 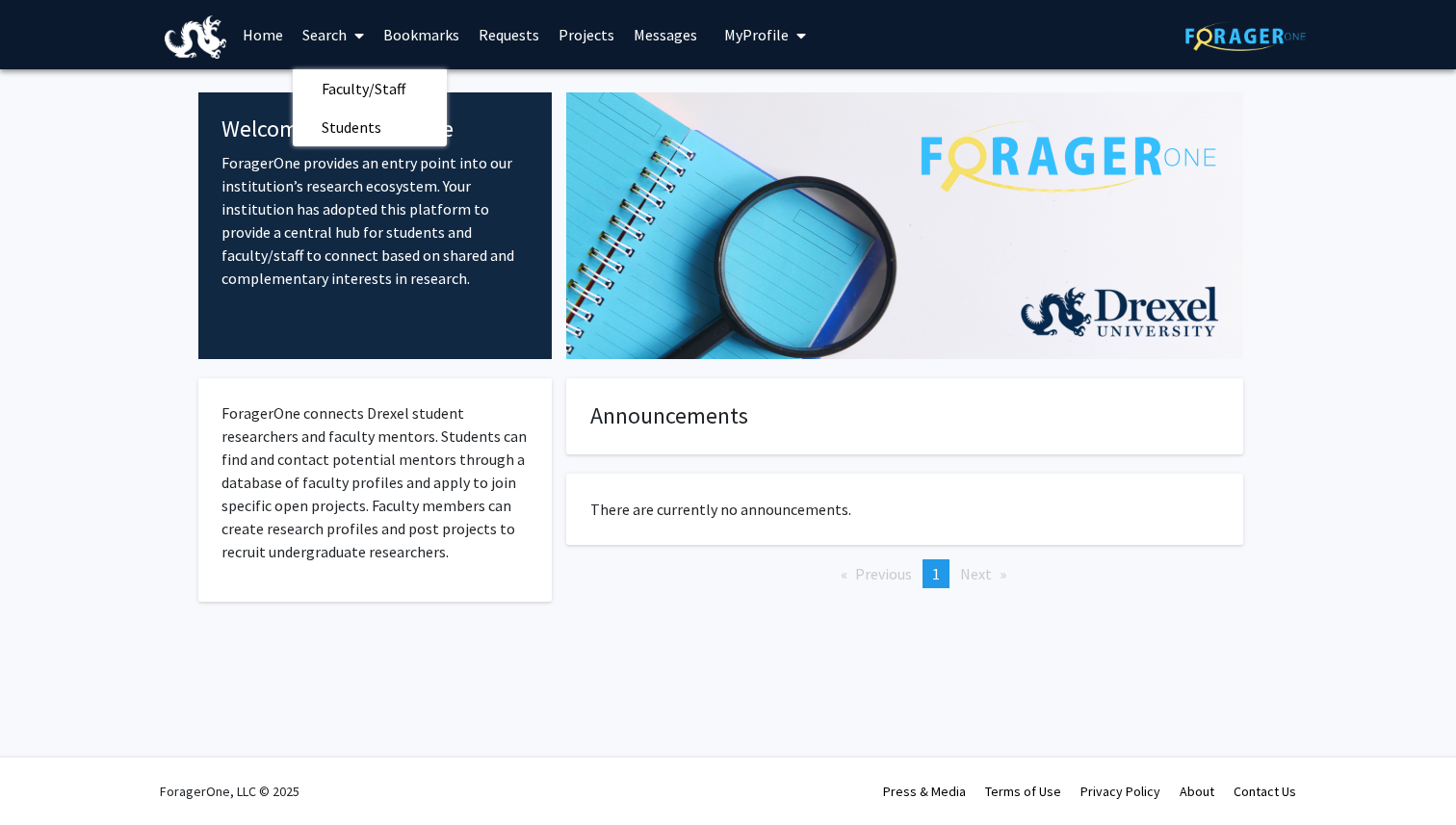 What do you see at coordinates (375, 129) in the screenshot?
I see `h4: Welcome to ForagerOne` at bounding box center [375, 129].